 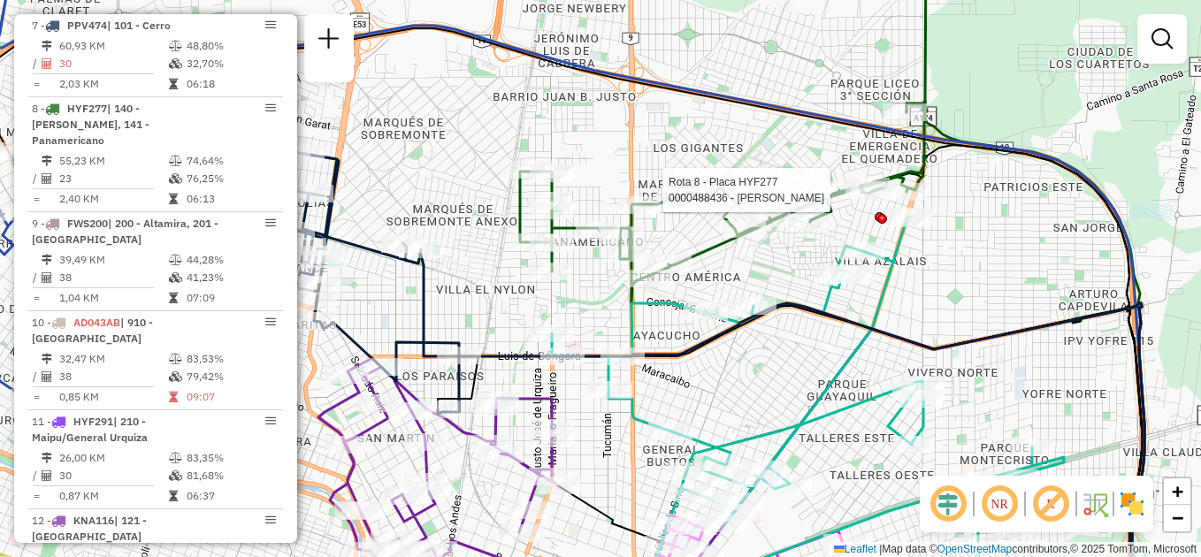 What do you see at coordinates (87, 25) in the screenshot?
I see `span: PPV474` at bounding box center [87, 25].